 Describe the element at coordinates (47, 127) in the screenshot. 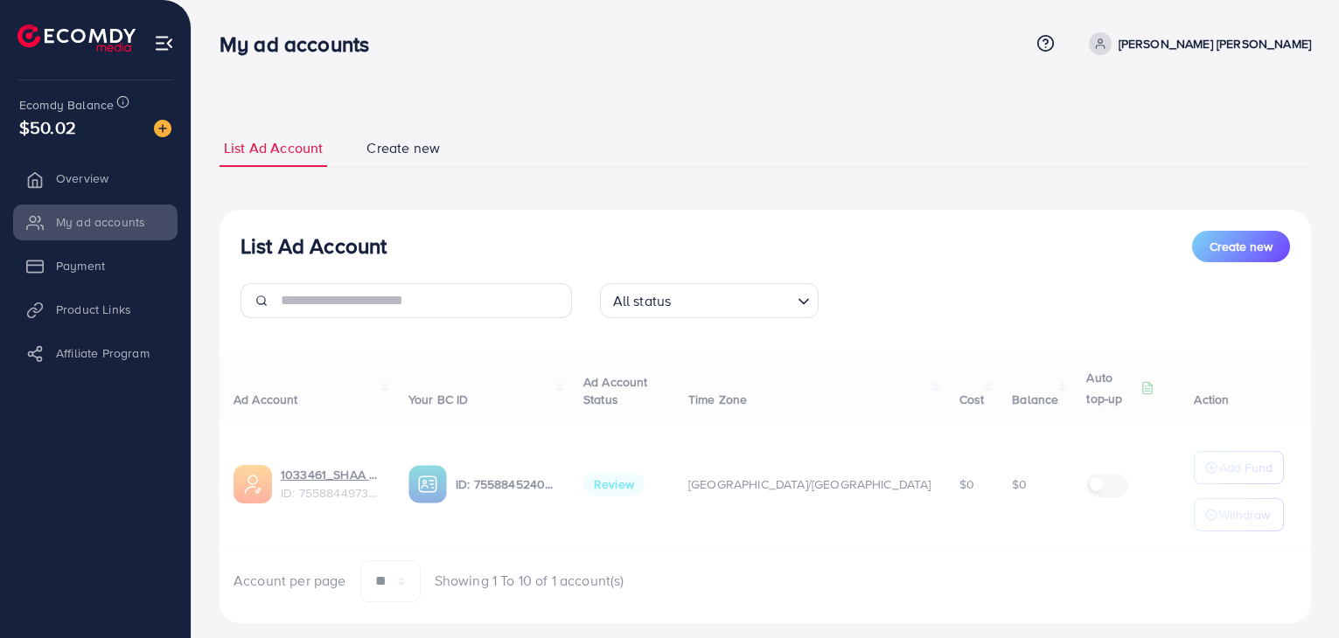

I see `span: $50.02` at that location.